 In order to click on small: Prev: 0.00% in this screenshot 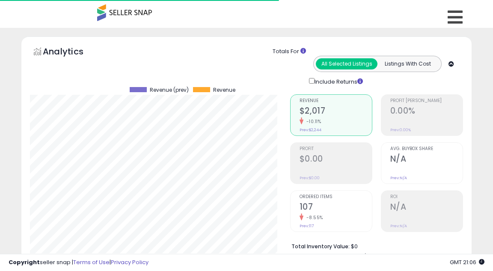, I will do `click(401, 130)`.